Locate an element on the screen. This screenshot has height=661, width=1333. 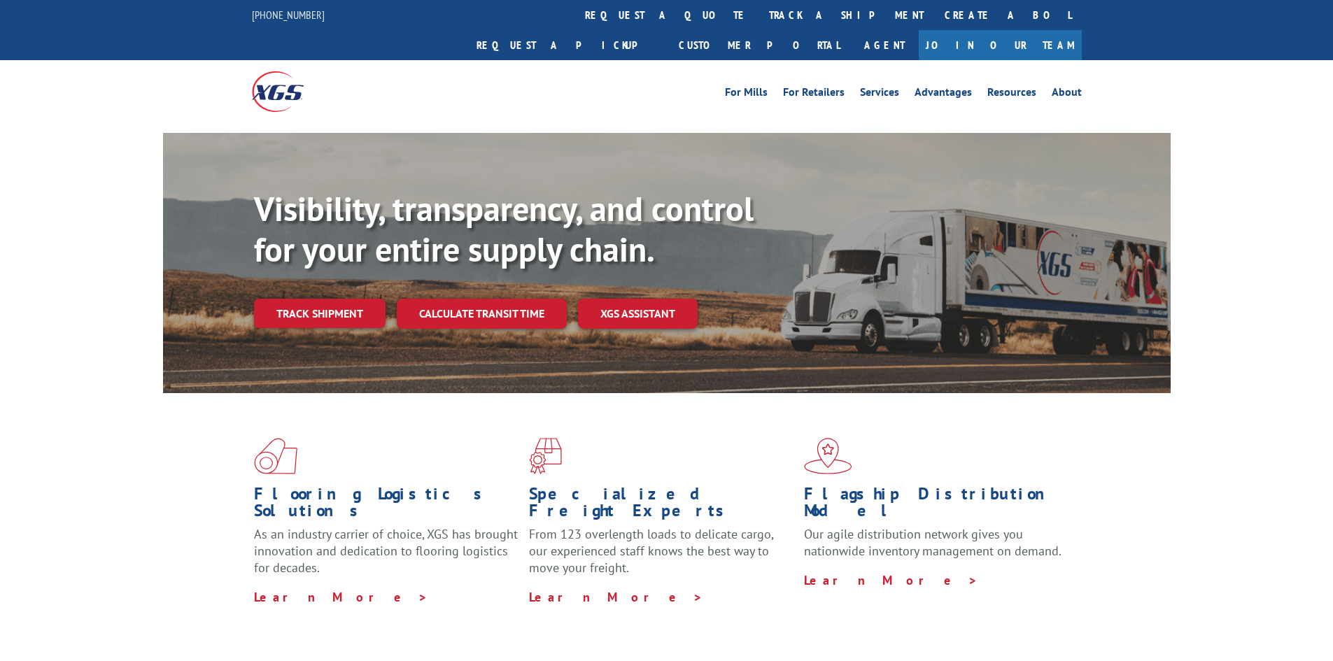
img: xgs-icon-focused-on-flooring-red is located at coordinates (545, 456).